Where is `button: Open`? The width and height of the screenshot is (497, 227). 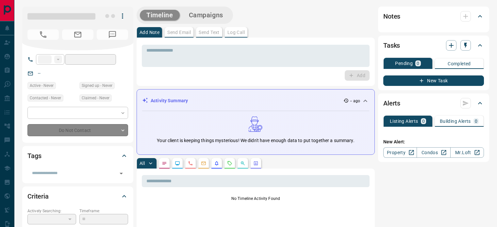 button: Open is located at coordinates (121, 174).